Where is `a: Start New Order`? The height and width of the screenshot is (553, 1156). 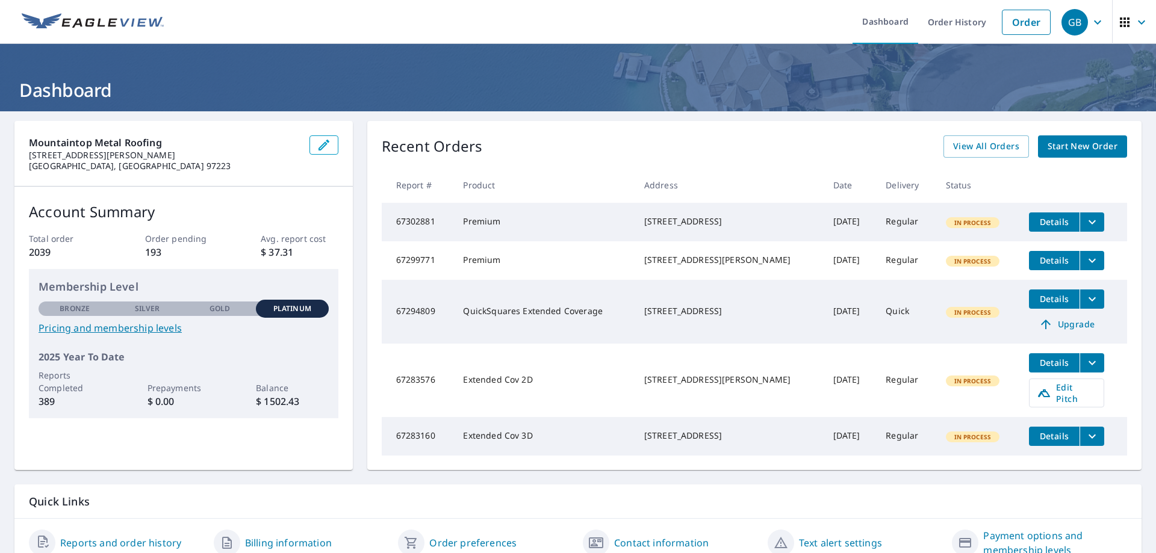 a: Start New Order is located at coordinates (1082, 146).